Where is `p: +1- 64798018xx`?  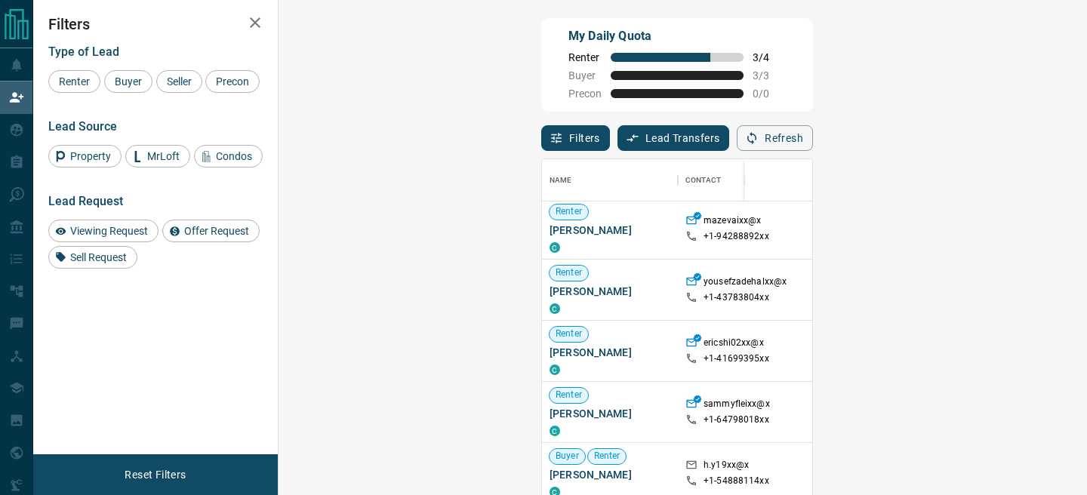 p: +1- 64798018xx is located at coordinates (736, 420).